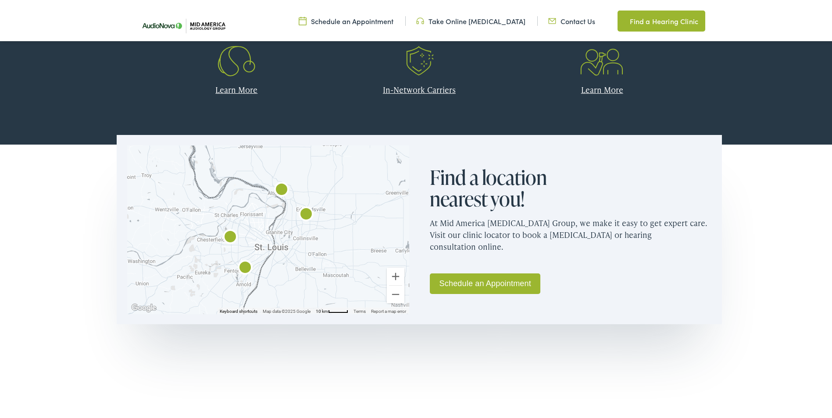  I want to click on span: Map data ©2025 Google, so click(286, 310).